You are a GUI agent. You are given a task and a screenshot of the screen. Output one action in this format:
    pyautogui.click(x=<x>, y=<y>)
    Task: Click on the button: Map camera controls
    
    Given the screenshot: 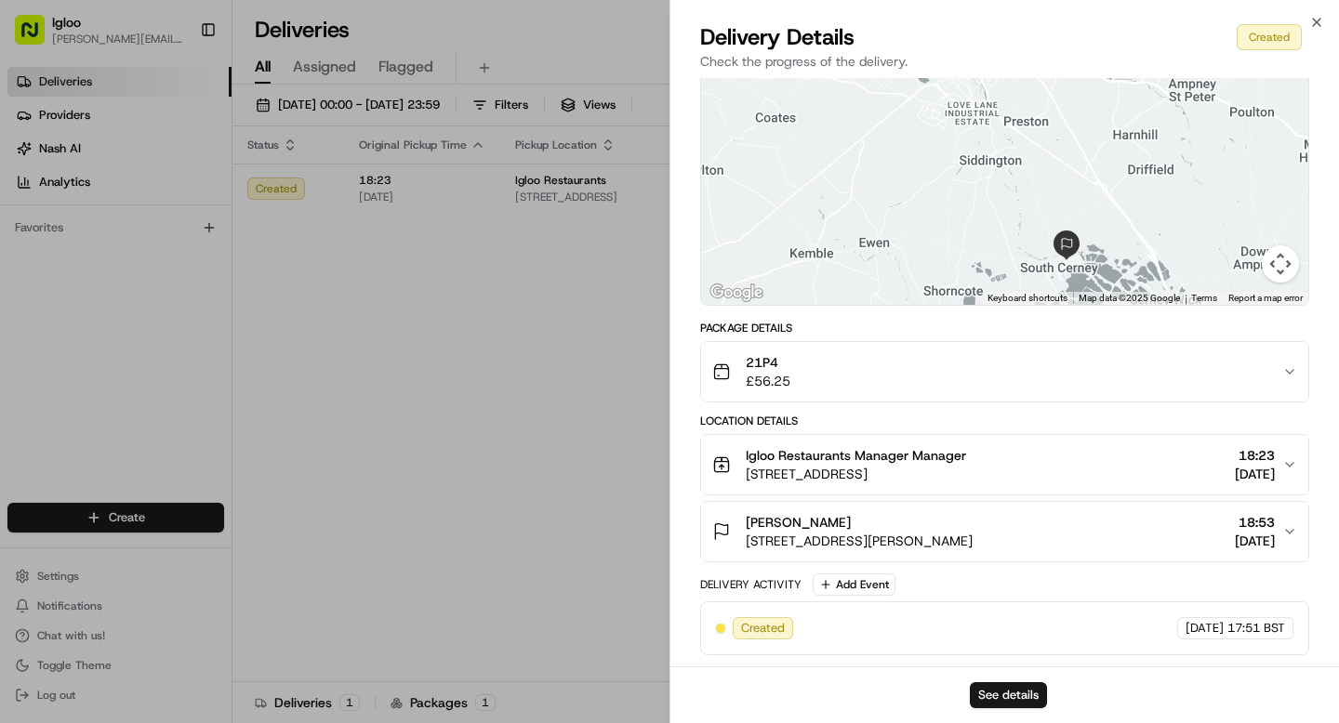 What is the action you would take?
    pyautogui.click(x=1280, y=264)
    